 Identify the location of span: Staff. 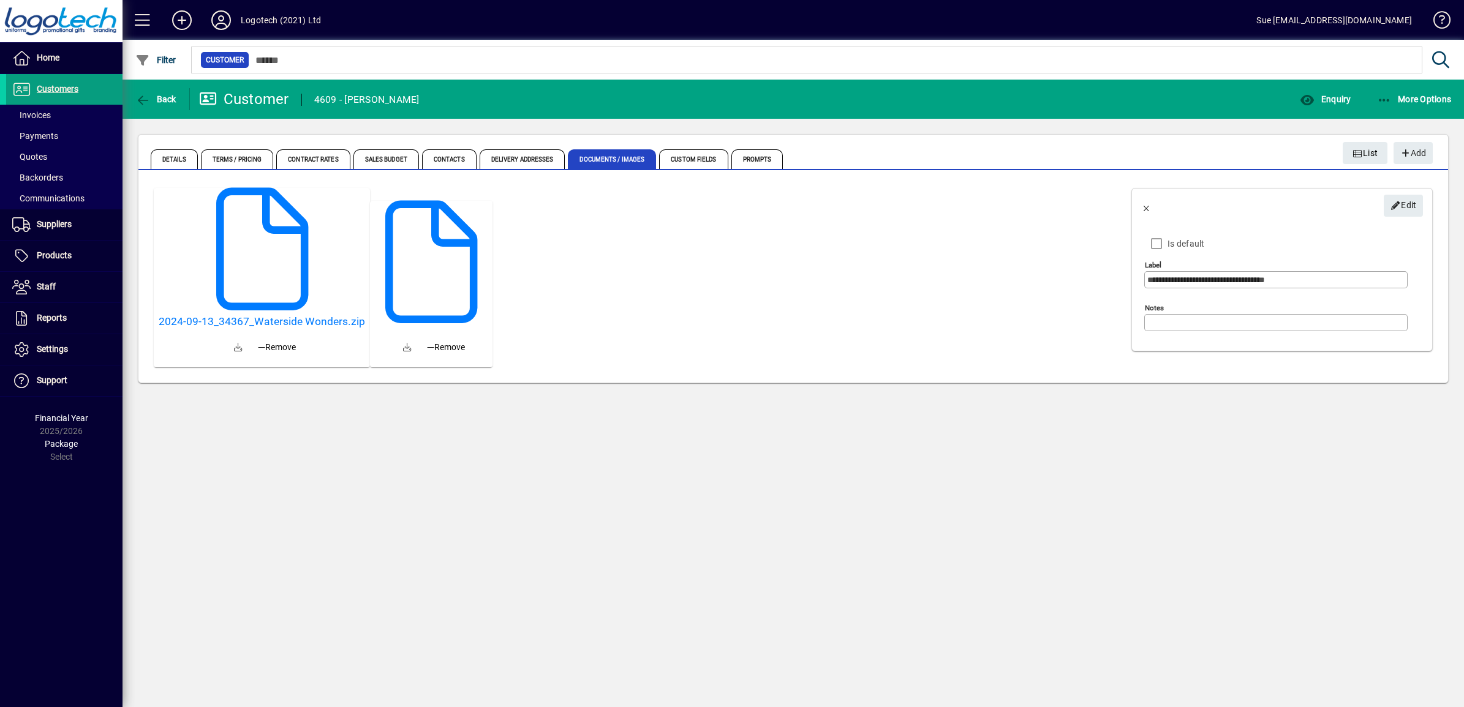
(46, 287).